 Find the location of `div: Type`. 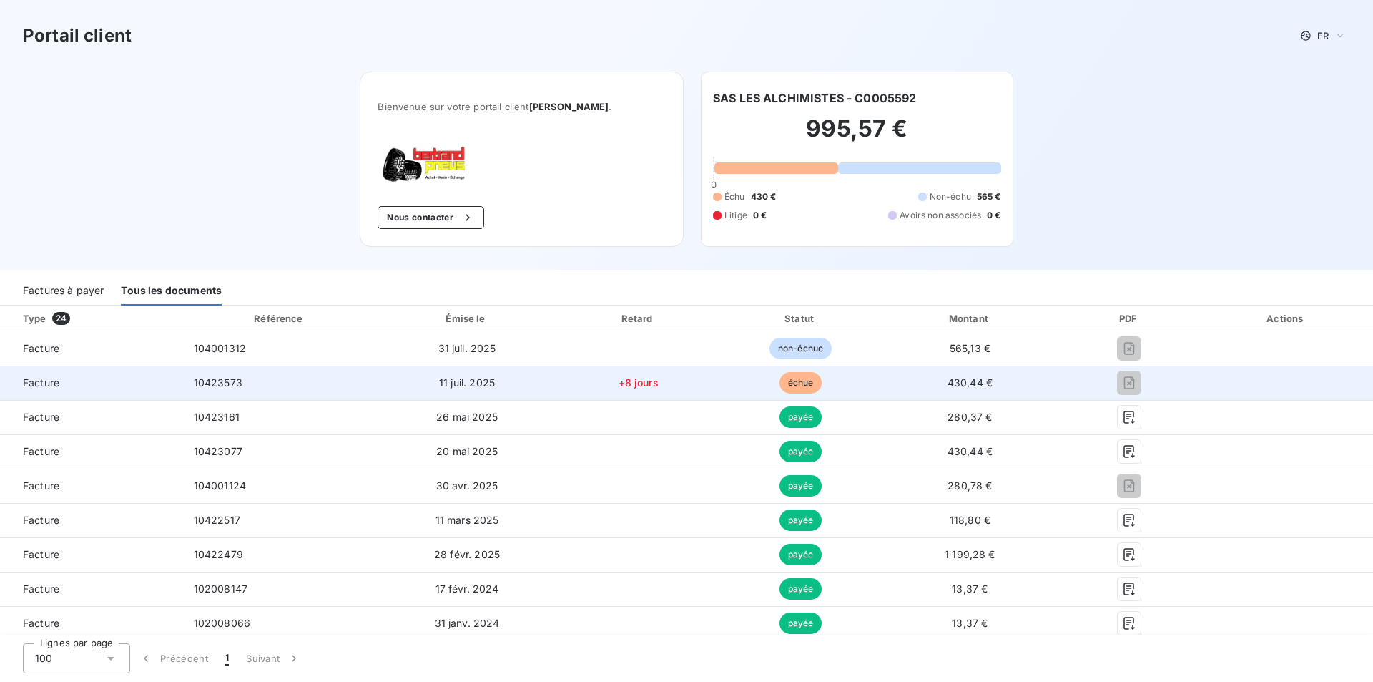

div: Type is located at coordinates (97, 318).